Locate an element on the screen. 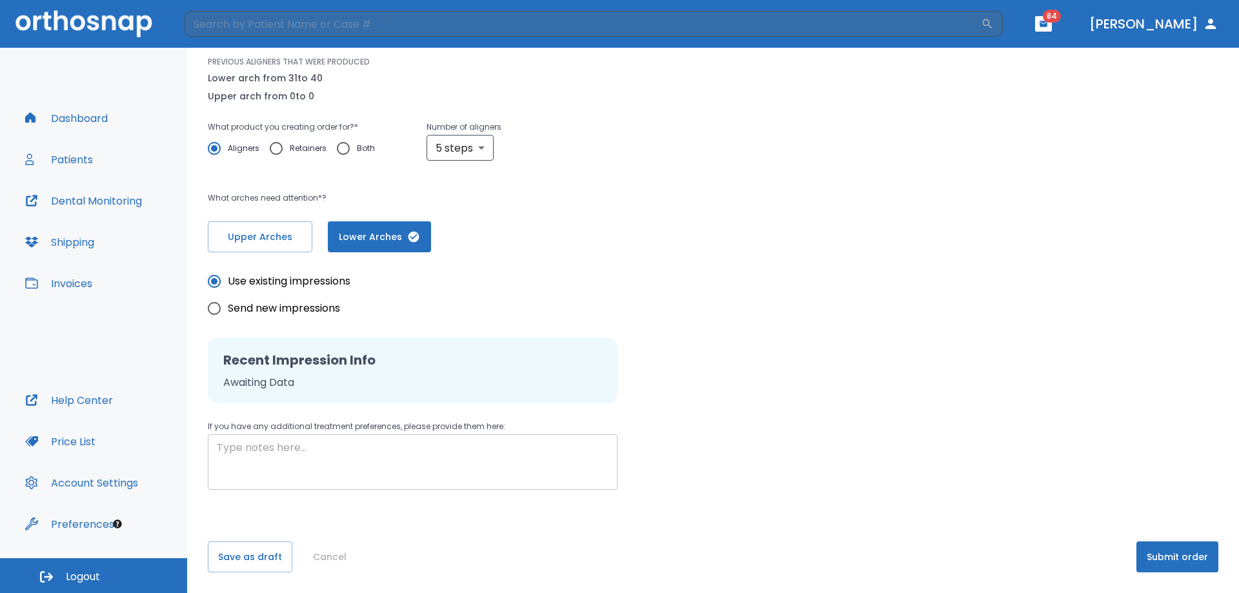  span: Upper Arches is located at coordinates (260, 237).